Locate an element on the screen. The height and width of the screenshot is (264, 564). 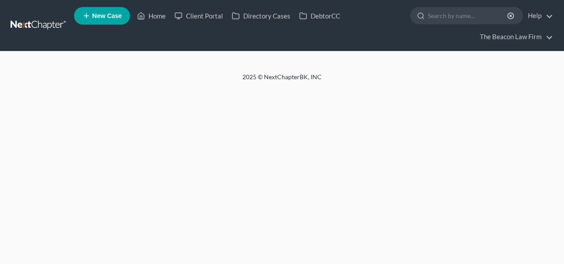
a: Directory Cases is located at coordinates (261, 16).